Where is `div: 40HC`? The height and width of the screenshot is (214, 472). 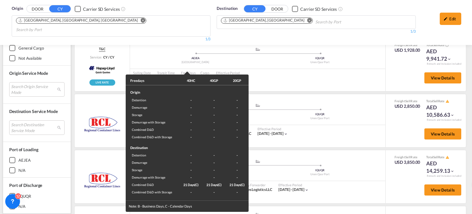
div: 40HC is located at coordinates (191, 80).